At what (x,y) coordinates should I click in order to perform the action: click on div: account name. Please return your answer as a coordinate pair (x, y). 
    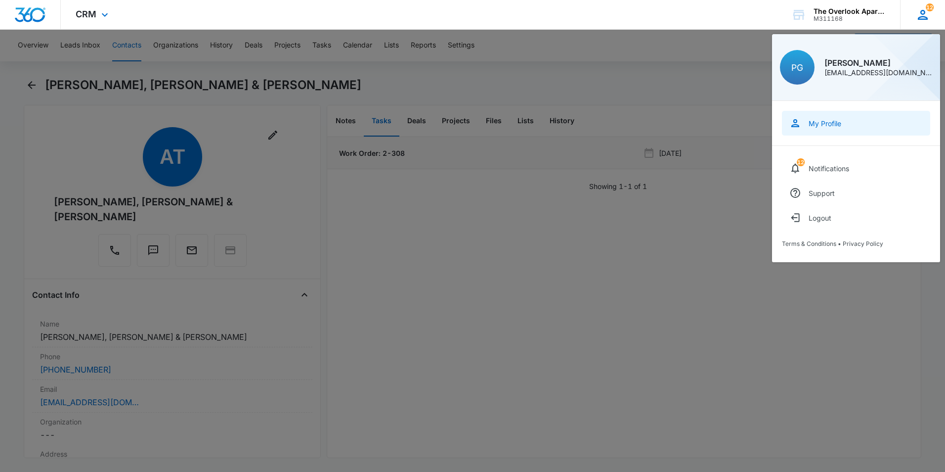
    Looking at the image, I should click on (850, 11).